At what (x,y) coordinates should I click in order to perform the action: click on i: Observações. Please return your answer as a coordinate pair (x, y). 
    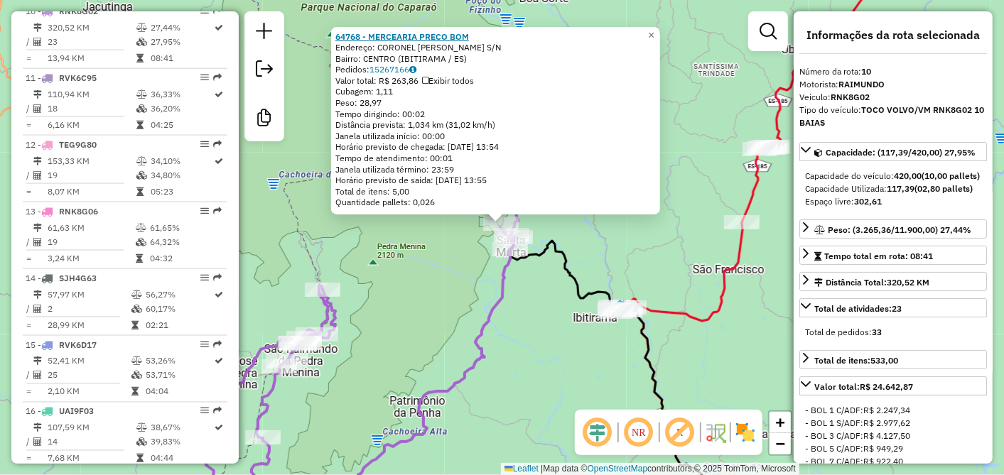
    Looking at the image, I should click on (413, 70).